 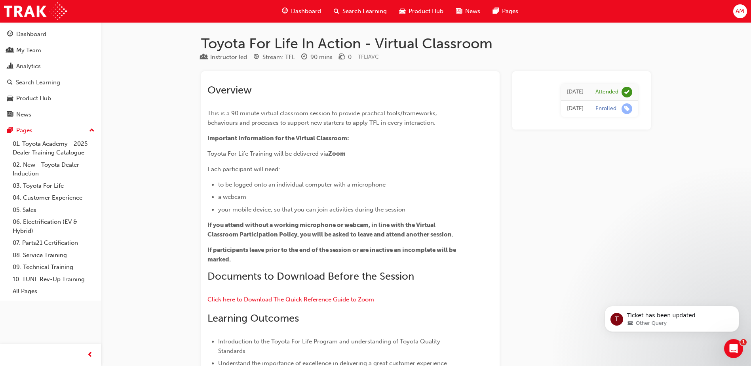 I want to click on div: Product Hub, so click(x=34, y=98).